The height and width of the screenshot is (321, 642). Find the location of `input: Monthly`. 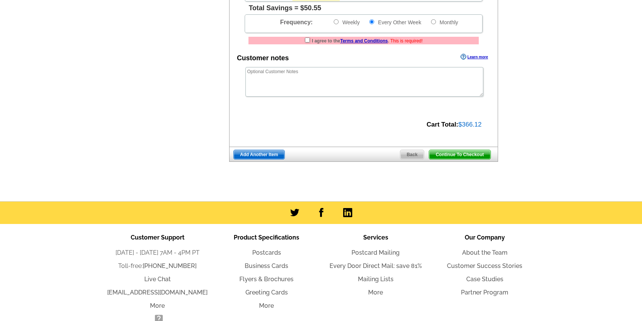

input: Monthly is located at coordinates (433, 22).